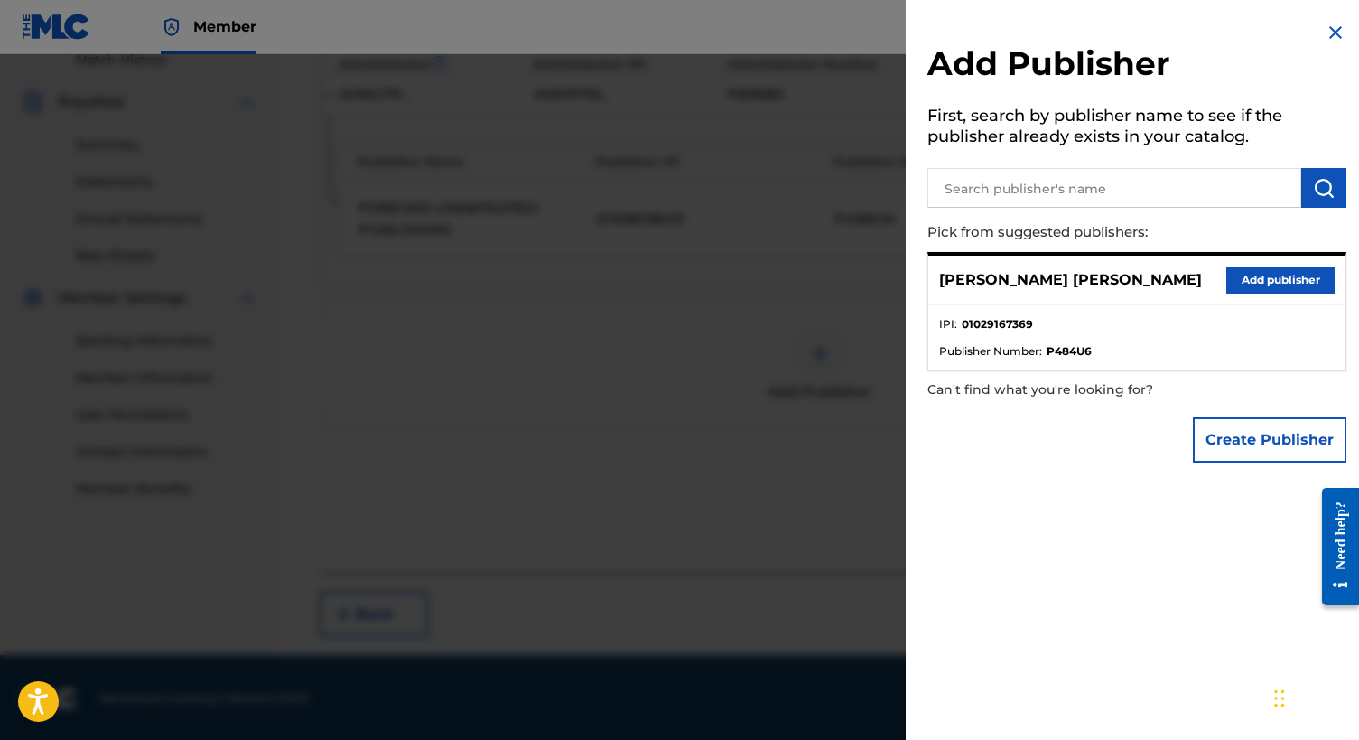 The width and height of the screenshot is (1359, 740). I want to click on input: Search publisher's name, so click(1114, 188).